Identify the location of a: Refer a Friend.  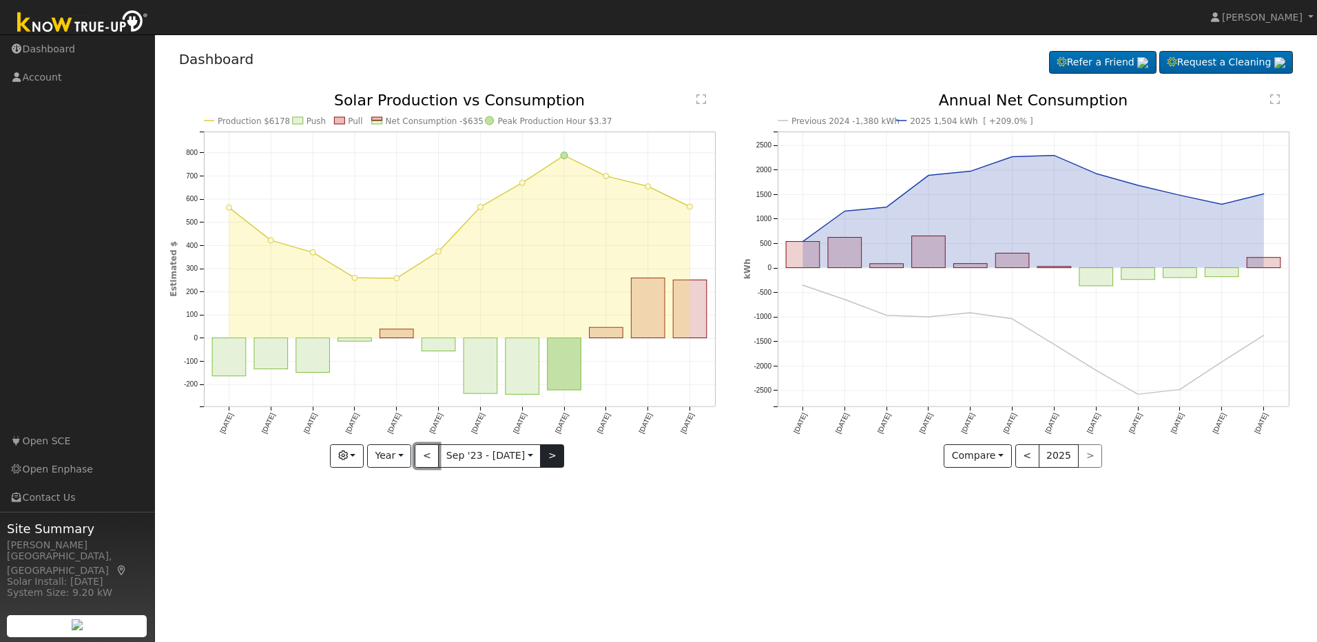
(1103, 63).